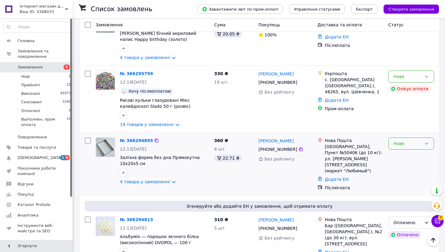 This screenshot has width=445, height=252. What do you see at coordinates (220, 228) in the screenshot?
I see `span: 5 шт.` at bounding box center [220, 228].